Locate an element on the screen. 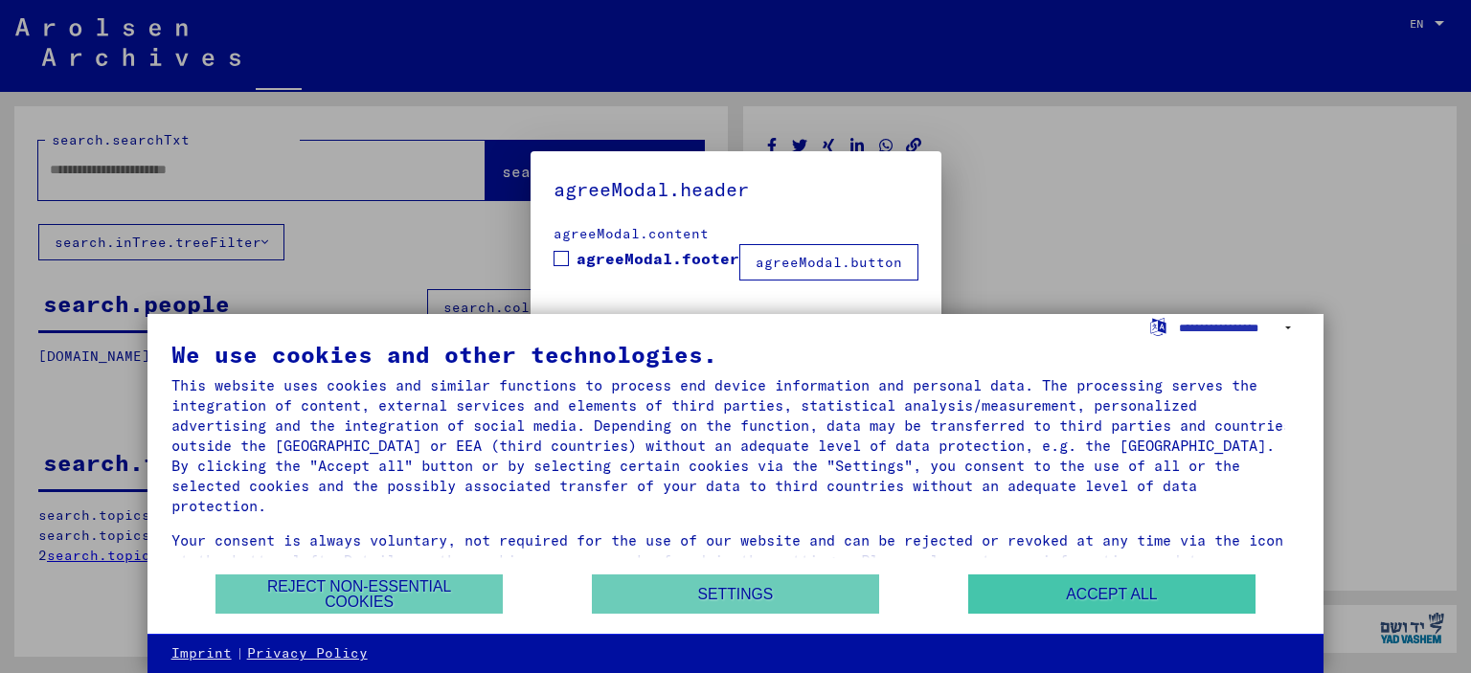 The width and height of the screenshot is (1471, 673). button: Reject non-essential cookies is located at coordinates (359, 594).